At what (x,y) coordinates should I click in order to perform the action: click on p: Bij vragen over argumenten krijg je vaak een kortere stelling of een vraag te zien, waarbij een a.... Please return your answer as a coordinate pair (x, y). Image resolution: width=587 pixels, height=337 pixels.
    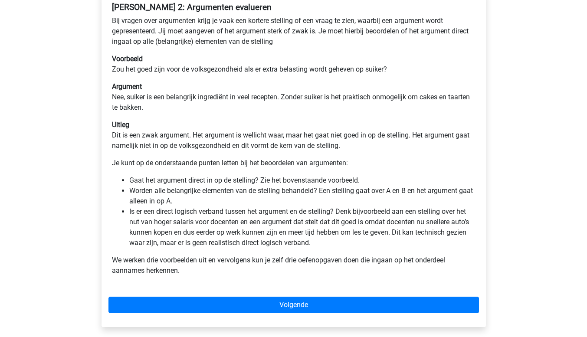
    Looking at the image, I should click on (294, 31).